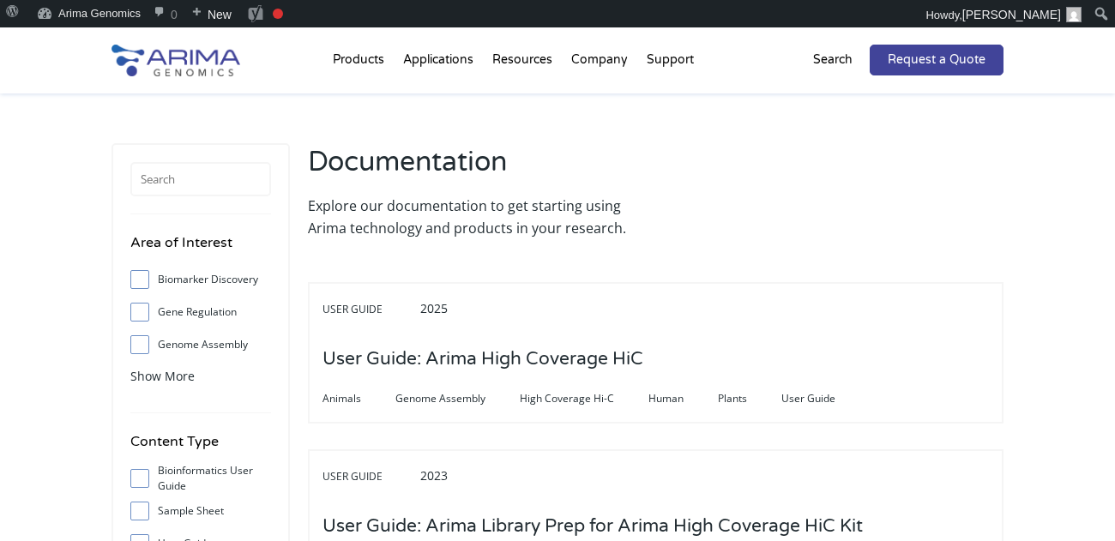 The width and height of the screenshot is (1115, 541). Describe the element at coordinates (478, 169) in the screenshot. I see `h2: Documentation` at that location.